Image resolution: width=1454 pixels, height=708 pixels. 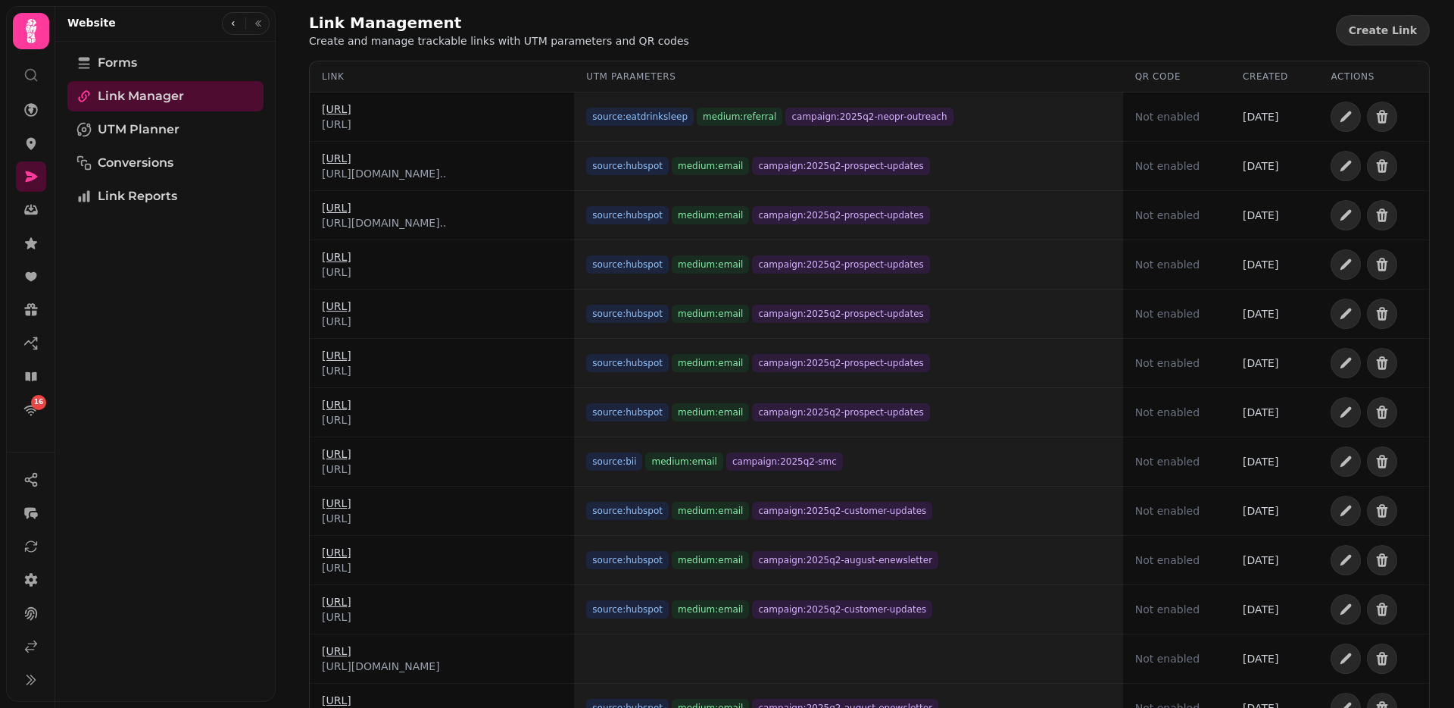 What do you see at coordinates (499, 41) in the screenshot?
I see `p: Create and manage trackable links with UTM parameters and QR codes` at bounding box center [499, 41].